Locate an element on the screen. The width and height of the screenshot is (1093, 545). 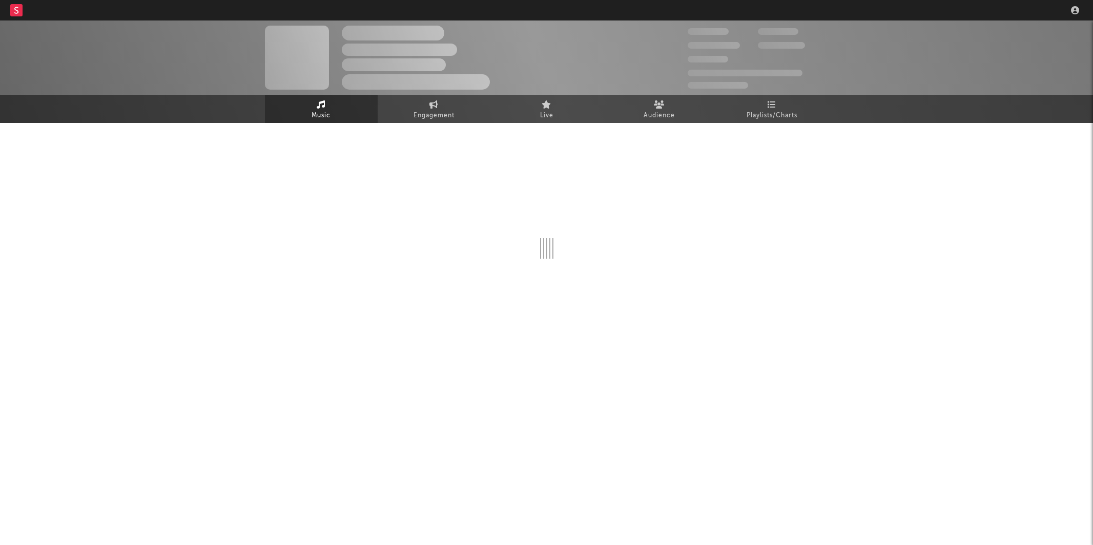
span: Playlists/Charts is located at coordinates (772, 116).